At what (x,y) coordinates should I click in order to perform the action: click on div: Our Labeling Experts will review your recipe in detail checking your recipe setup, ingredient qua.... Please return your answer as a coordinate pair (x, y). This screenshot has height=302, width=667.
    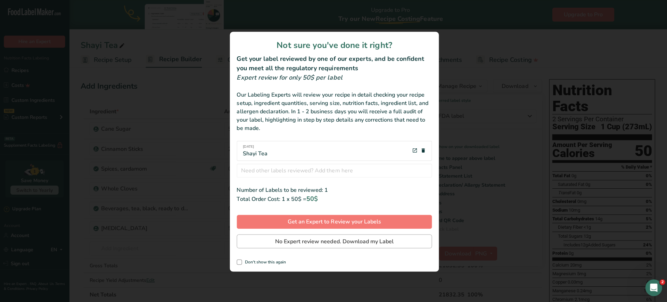
    Looking at the image, I should click on (333, 111).